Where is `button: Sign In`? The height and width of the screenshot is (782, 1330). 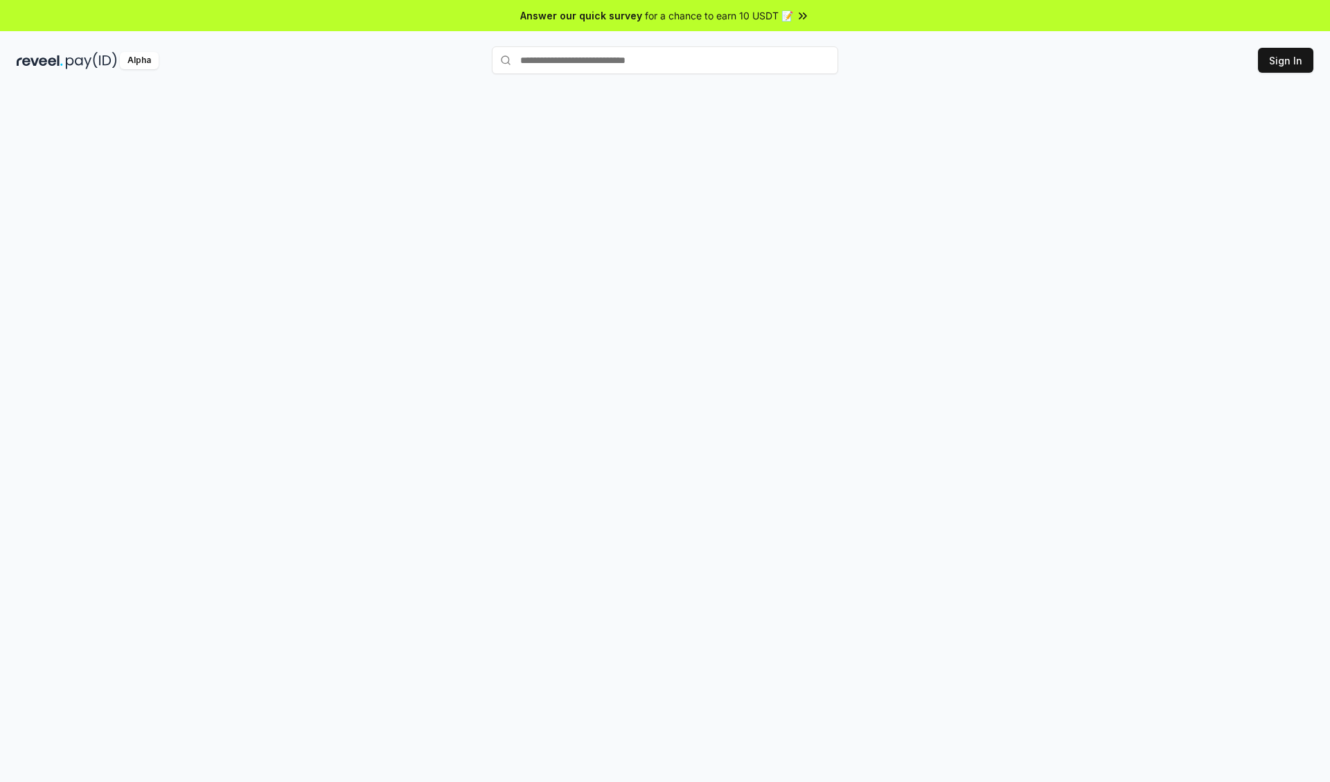 button: Sign In is located at coordinates (1286, 60).